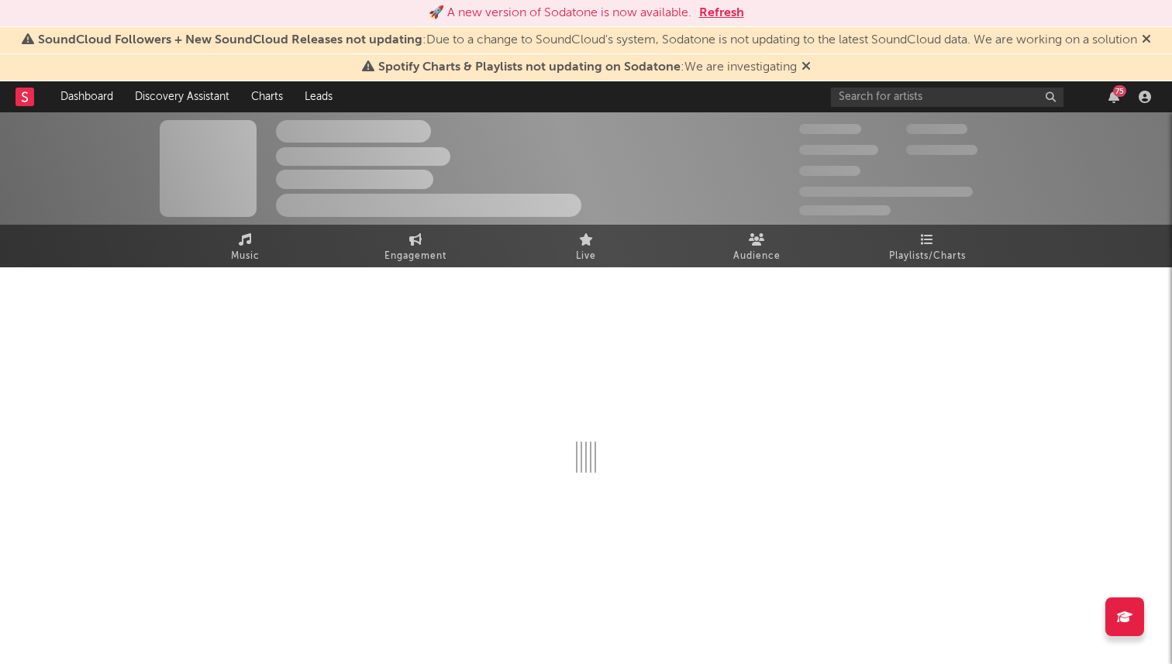  I want to click on a: Music, so click(245, 246).